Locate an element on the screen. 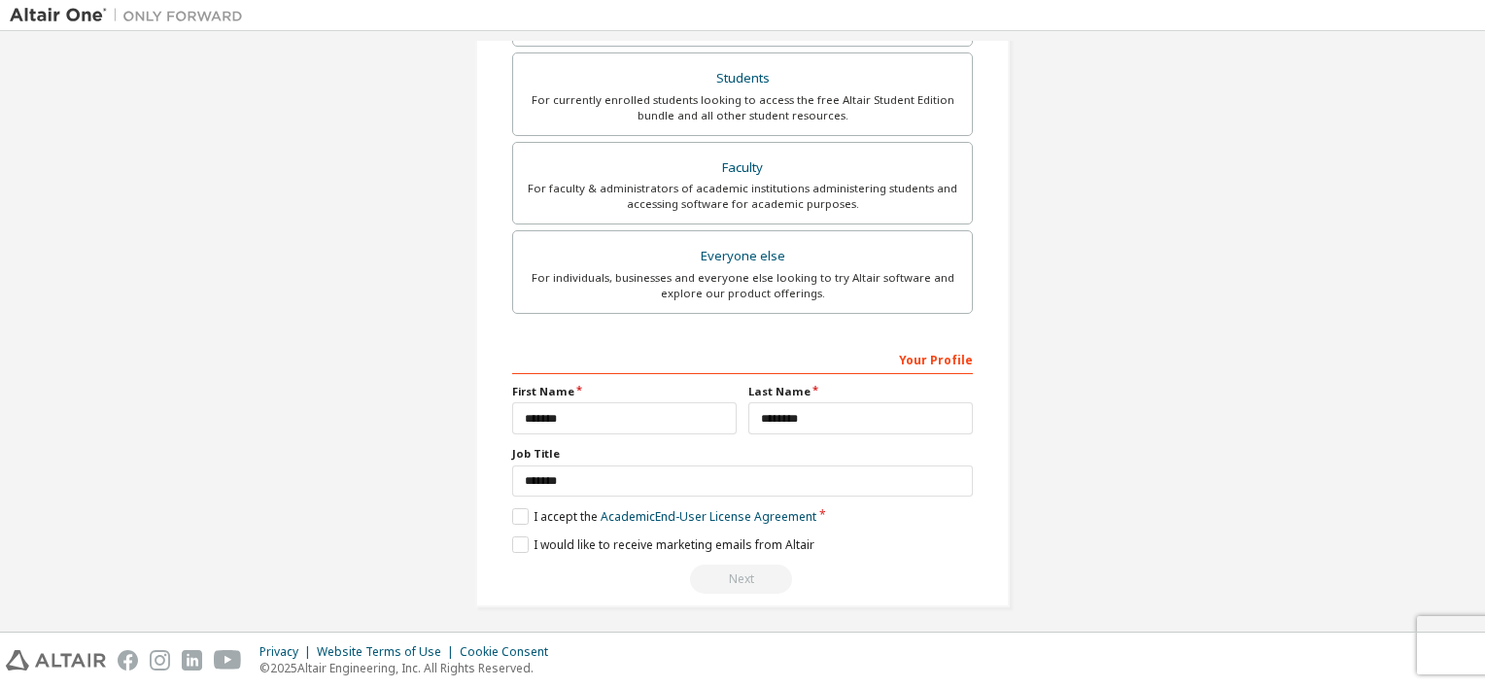  img: facebook.svg is located at coordinates (127, 660).